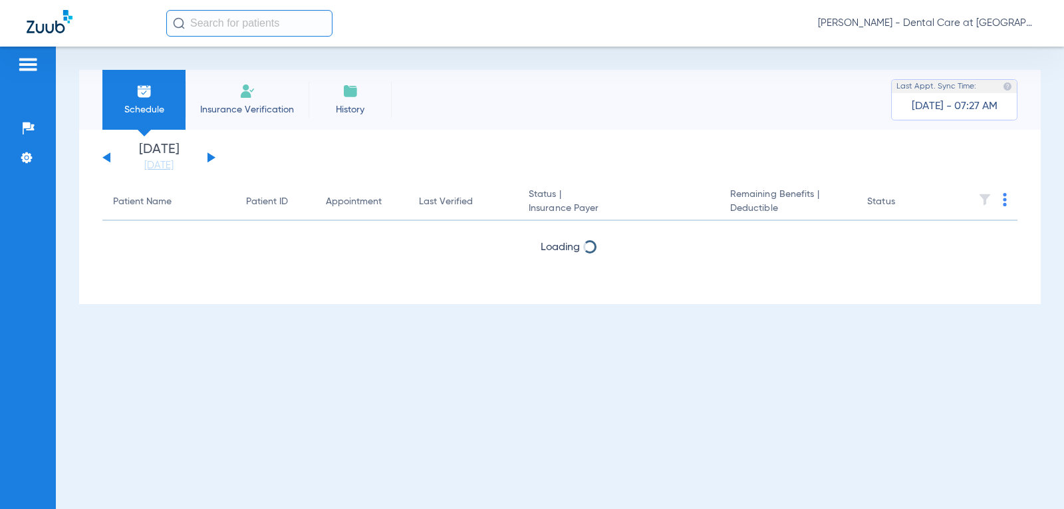 This screenshot has height=509, width=1064. What do you see at coordinates (788, 208) in the screenshot?
I see `span: Deductible` at bounding box center [788, 208].